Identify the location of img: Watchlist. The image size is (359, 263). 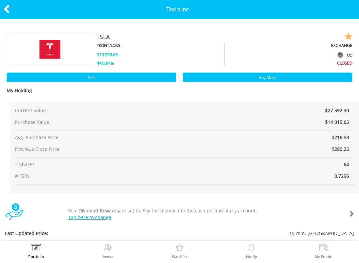
(180, 249).